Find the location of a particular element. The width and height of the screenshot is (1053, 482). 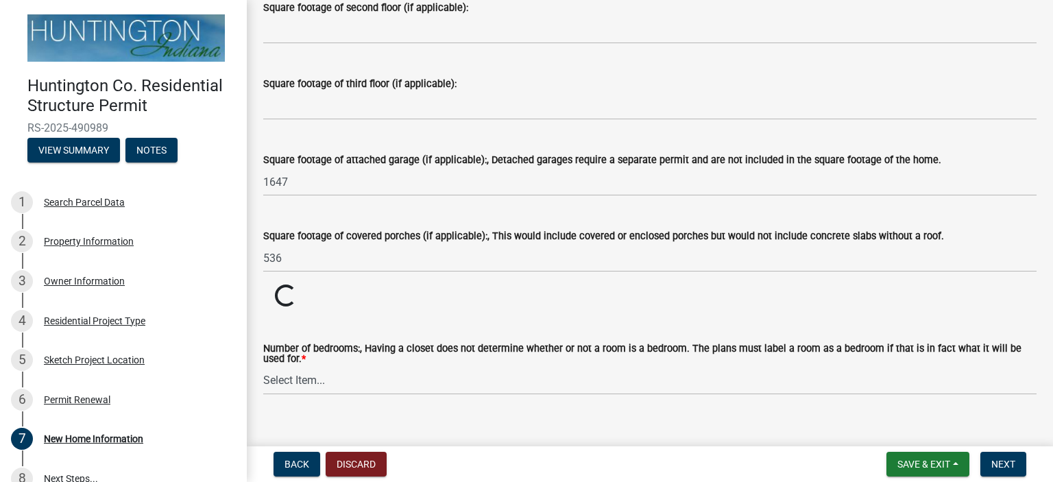

div: 3 is located at coordinates (22, 281).